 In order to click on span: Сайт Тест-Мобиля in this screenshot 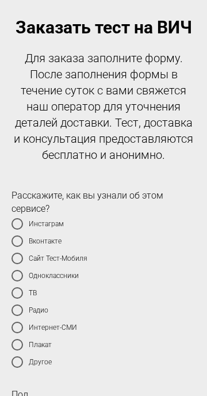, I will do `click(58, 259)`.